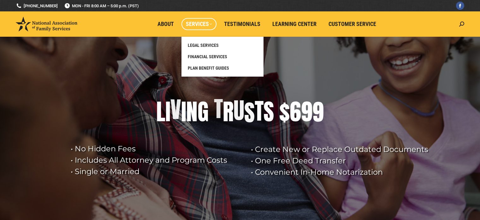  I want to click on div: N, so click(192, 111).